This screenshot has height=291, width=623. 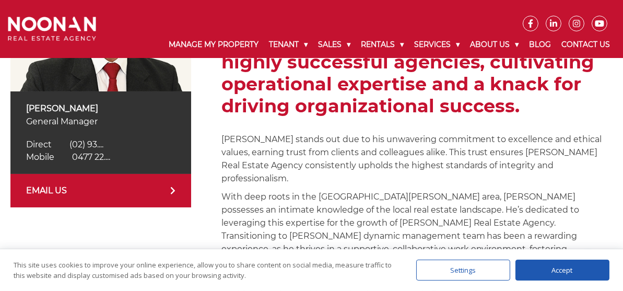 I want to click on div: Settings, so click(x=464, y=270).